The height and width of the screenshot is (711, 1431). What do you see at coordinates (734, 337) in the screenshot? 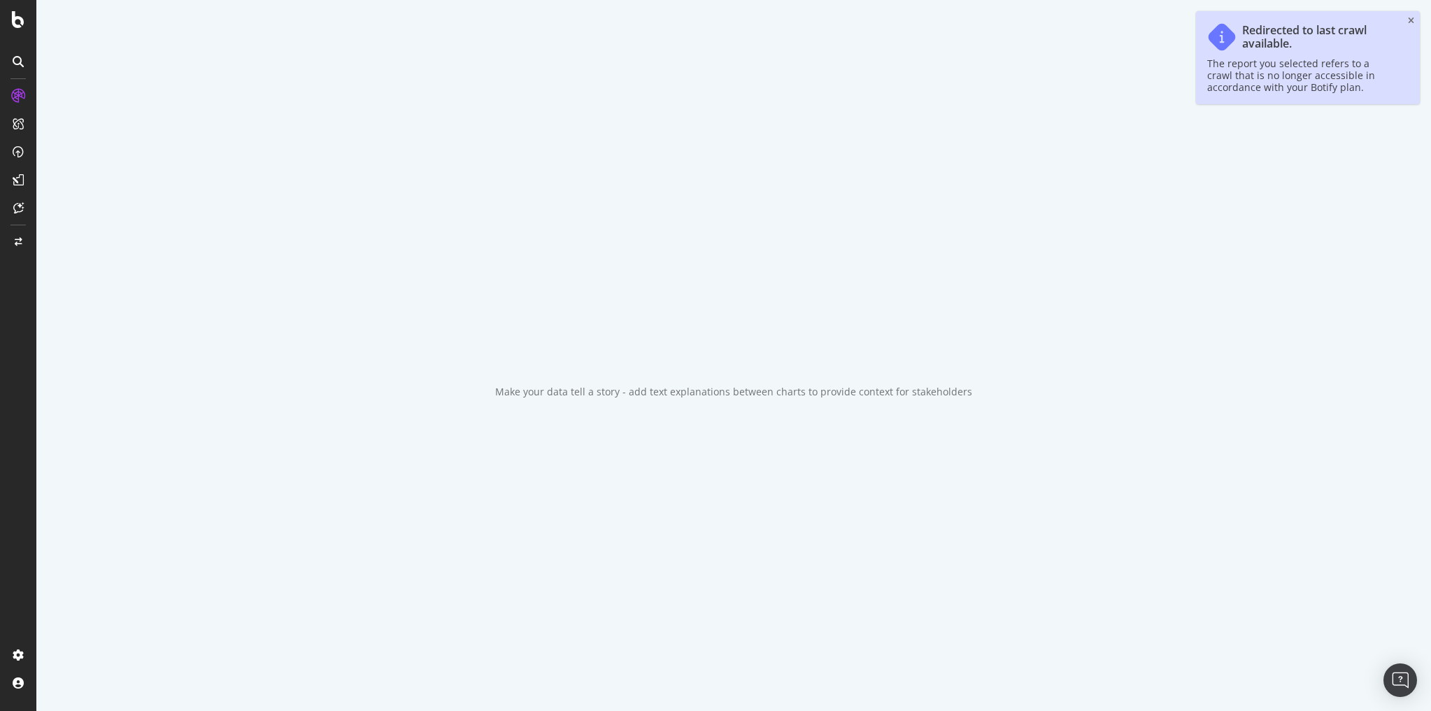
I see `div: animation` at bounding box center [734, 337].